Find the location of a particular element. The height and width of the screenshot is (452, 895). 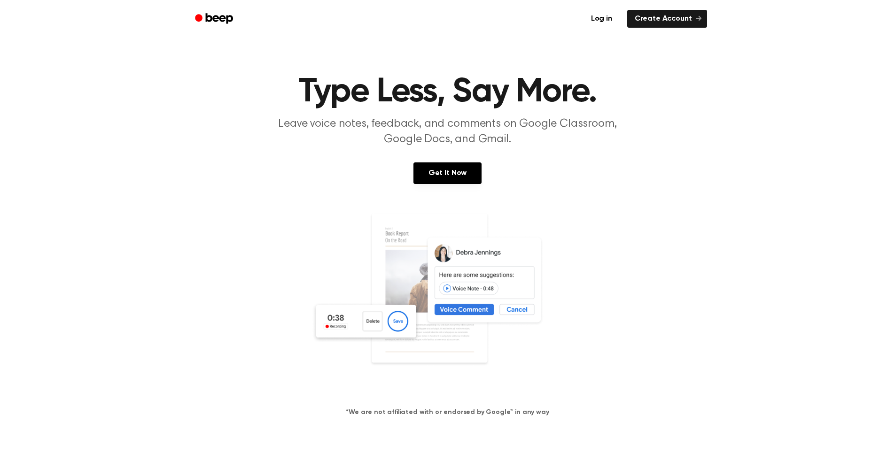

p: Leave voice notes, feedback, and comments on Google Classroom, Google Docs, and Gmail. is located at coordinates (448, 132).